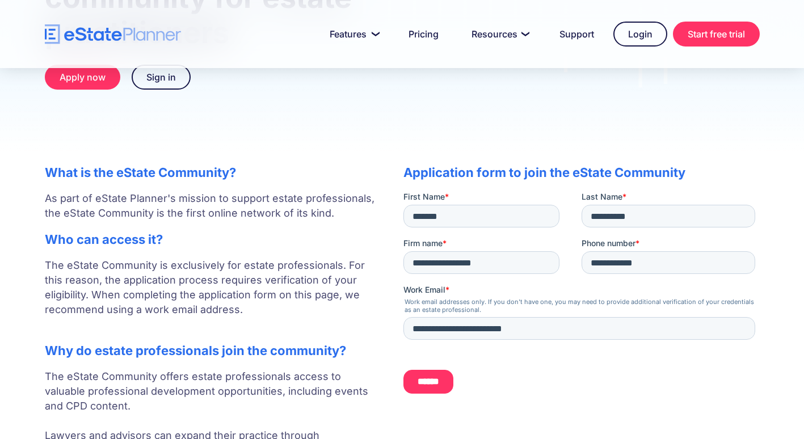  Describe the element at coordinates (213, 295) in the screenshot. I see `p: The eState Community is exclusively for estate professionals. For this reason, the application pr...` at that location.